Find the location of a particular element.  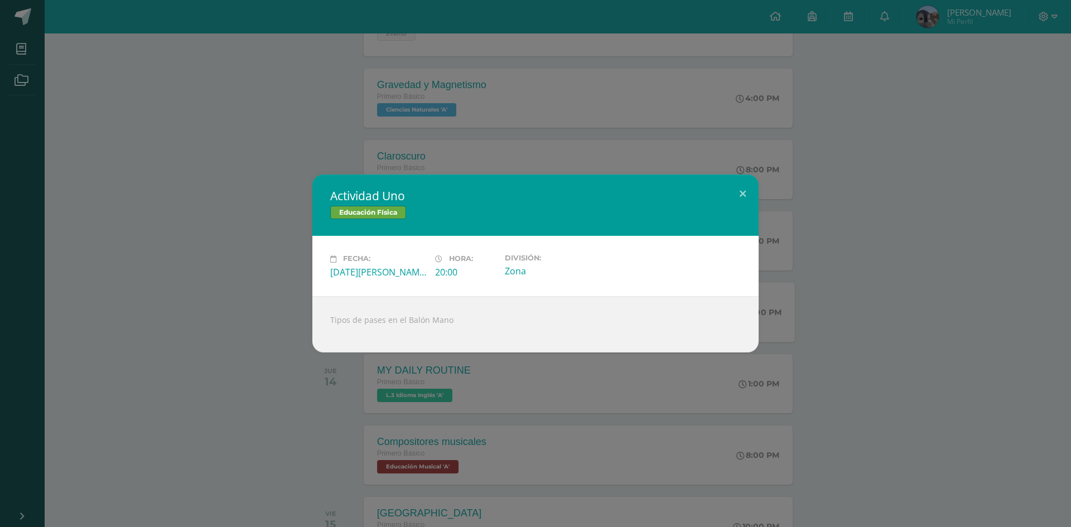

div: Tipos de pases en el Balón Mano is located at coordinates (536, 324).